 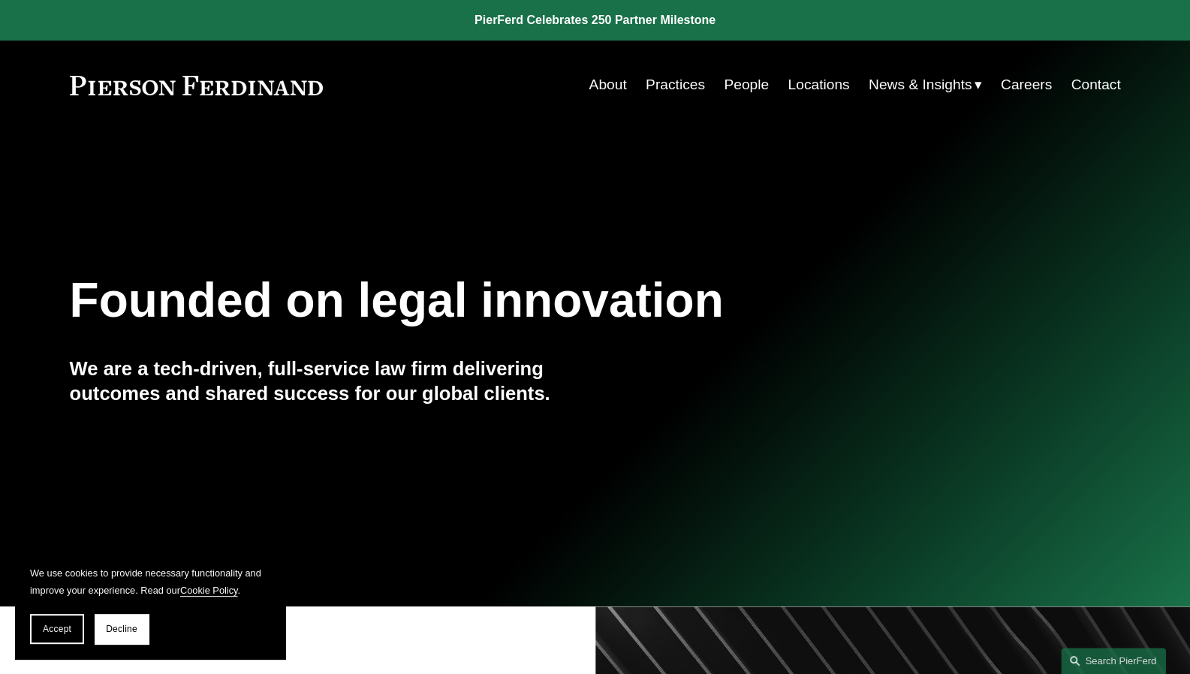 What do you see at coordinates (746, 85) in the screenshot?
I see `a: People` at bounding box center [746, 85].